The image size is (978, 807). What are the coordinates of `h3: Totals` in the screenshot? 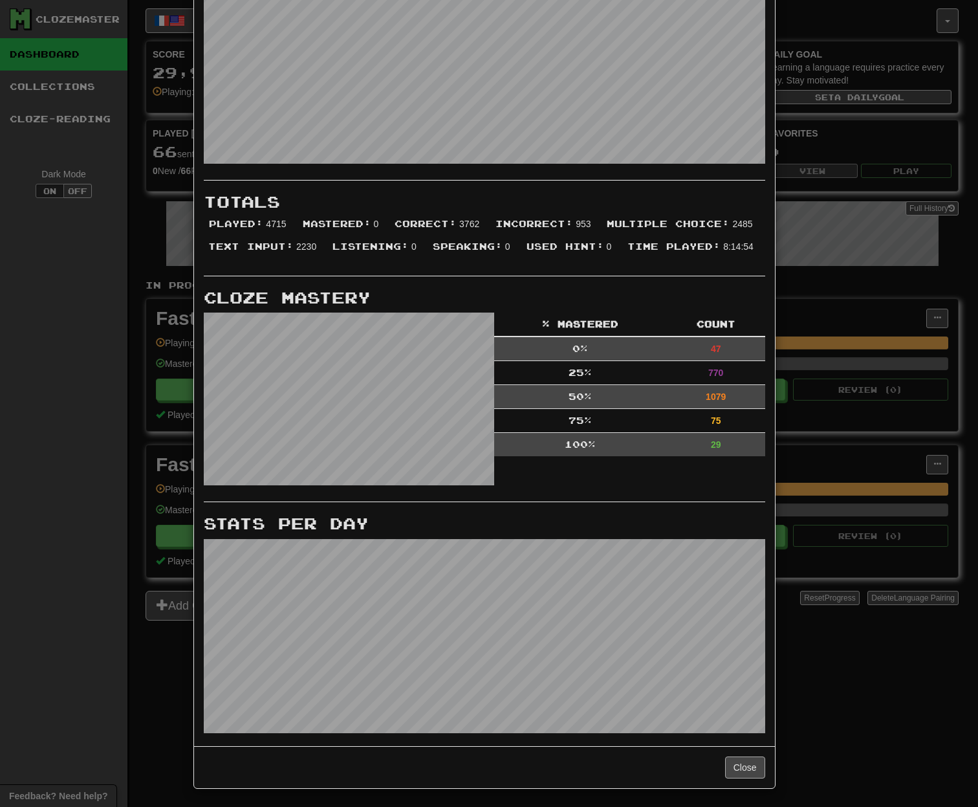 It's located at (485, 202).